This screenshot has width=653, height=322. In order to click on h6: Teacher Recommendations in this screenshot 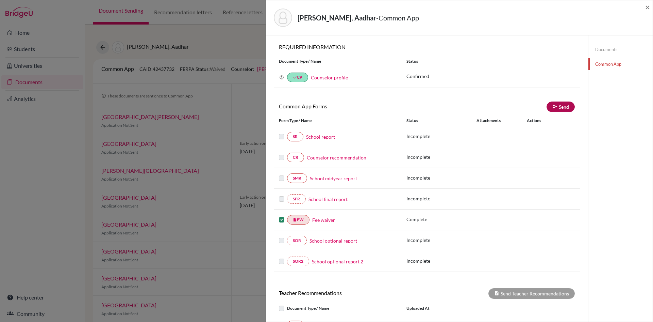, I will do `click(350, 292)`.